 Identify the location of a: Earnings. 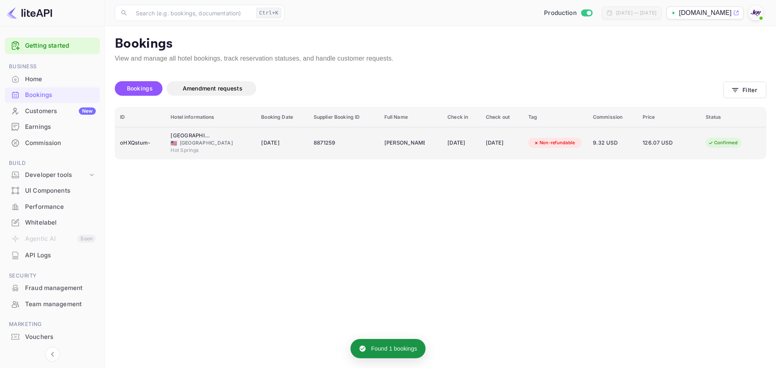
(52, 126).